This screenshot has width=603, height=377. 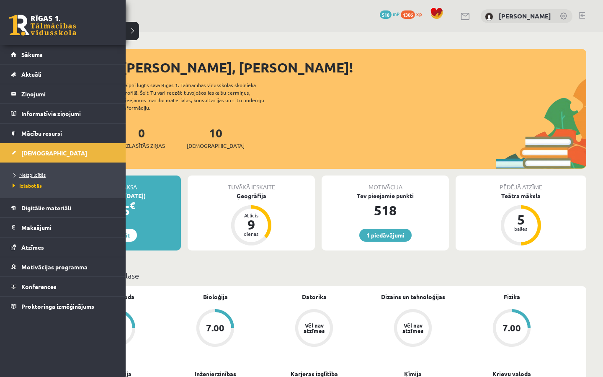 What do you see at coordinates (251, 224) in the screenshot?
I see `div: 9` at bounding box center [251, 224].